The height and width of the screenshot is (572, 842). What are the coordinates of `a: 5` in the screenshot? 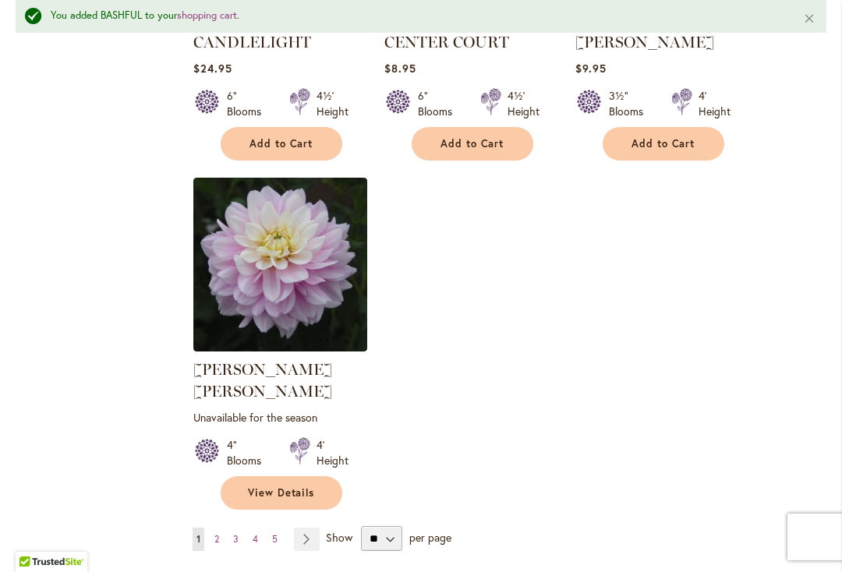 It's located at (274, 540).